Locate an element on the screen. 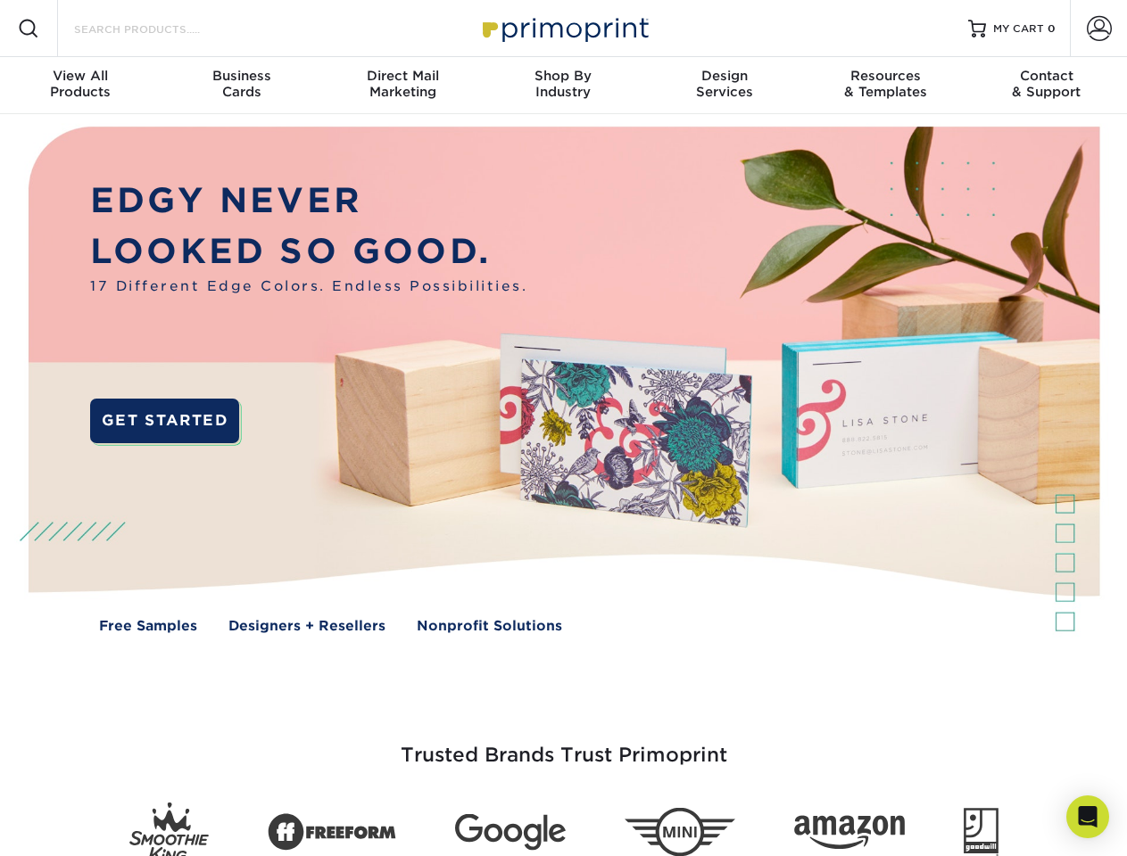 This screenshot has width=1127, height=856. img: Primoprint is located at coordinates (564, 28).